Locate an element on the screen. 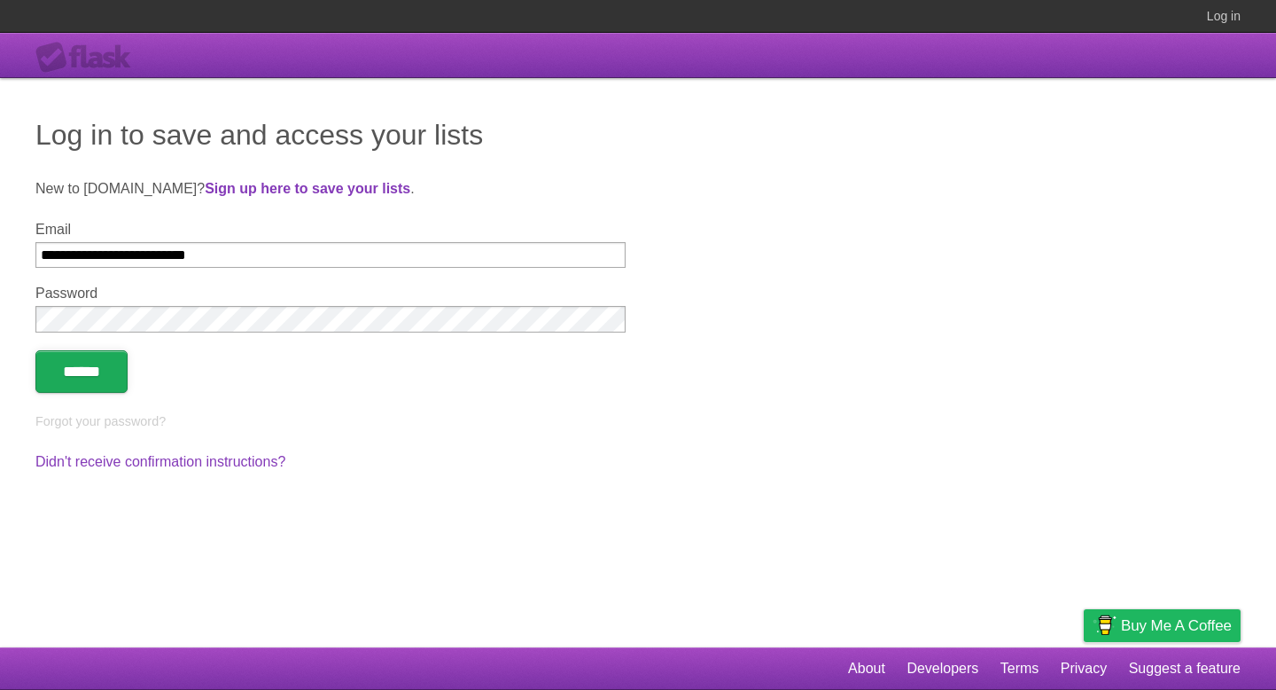 This screenshot has width=1276, height=690. label: Password is located at coordinates (331, 293).